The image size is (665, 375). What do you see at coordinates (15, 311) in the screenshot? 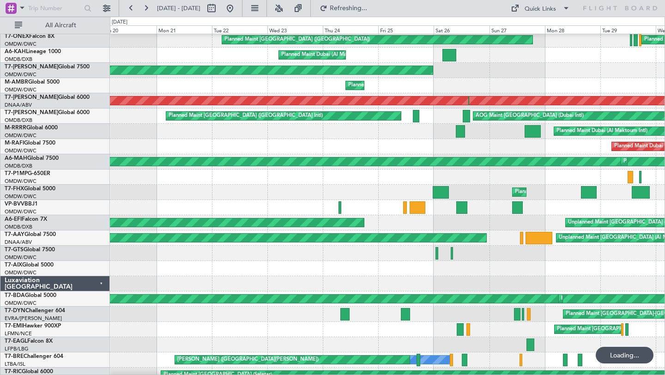
I see `span: T7-DYN` at bounding box center [15, 311].